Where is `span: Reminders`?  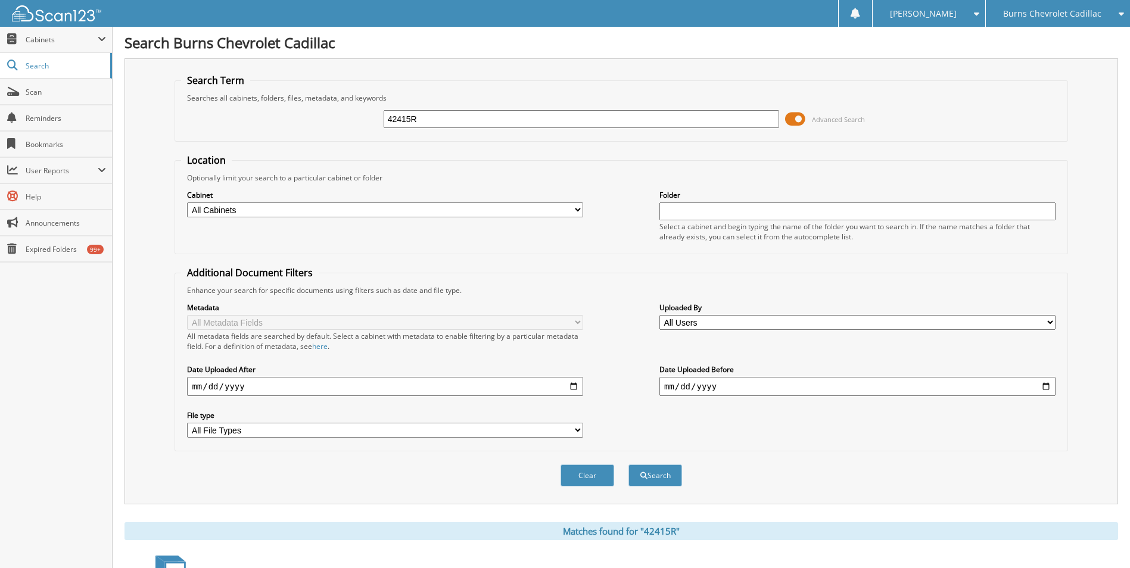
span: Reminders is located at coordinates (66, 118).